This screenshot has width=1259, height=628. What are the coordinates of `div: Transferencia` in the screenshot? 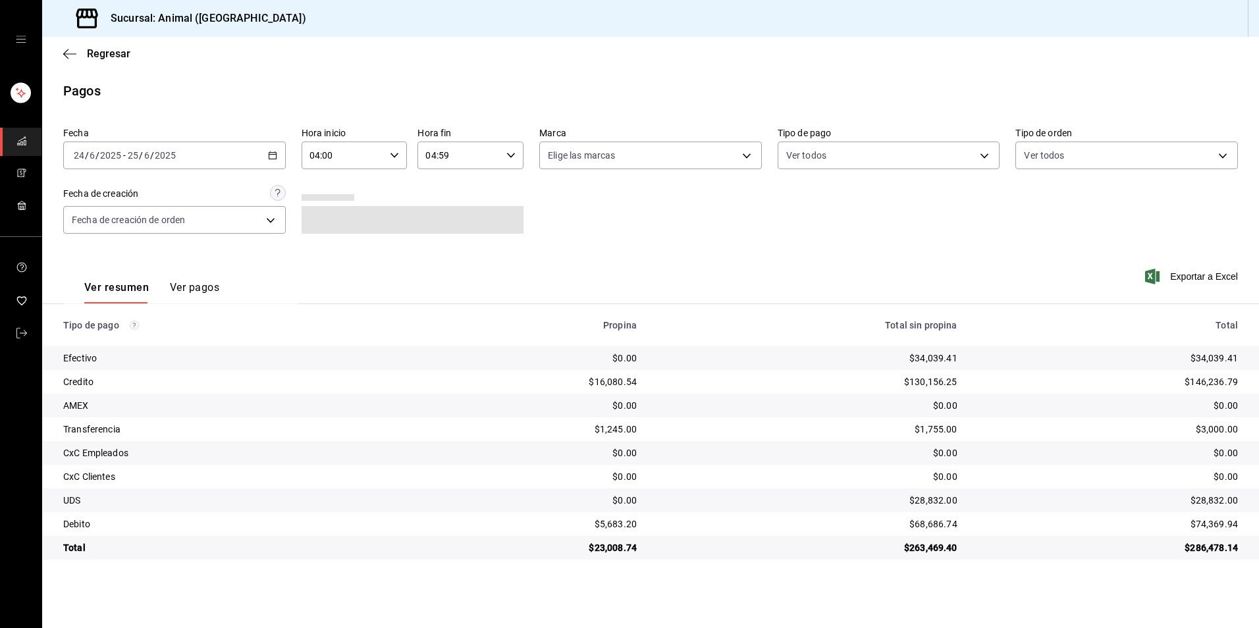 It's located at (232, 429).